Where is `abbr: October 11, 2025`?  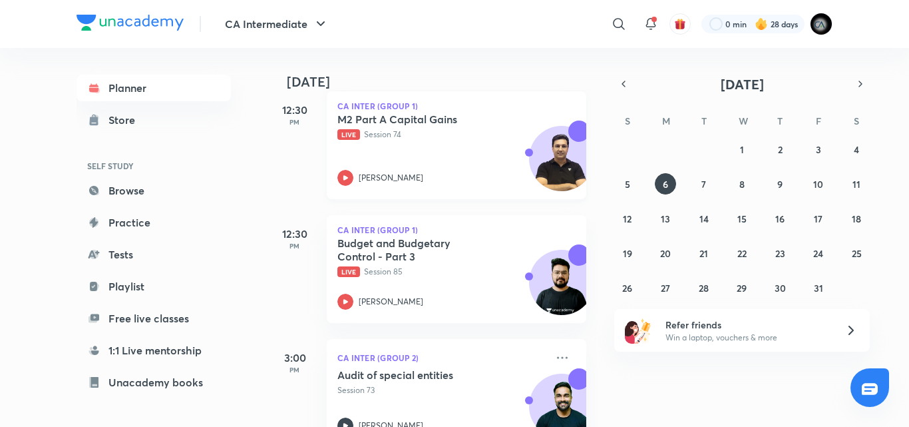 abbr: October 11, 2025 is located at coordinates (857, 184).